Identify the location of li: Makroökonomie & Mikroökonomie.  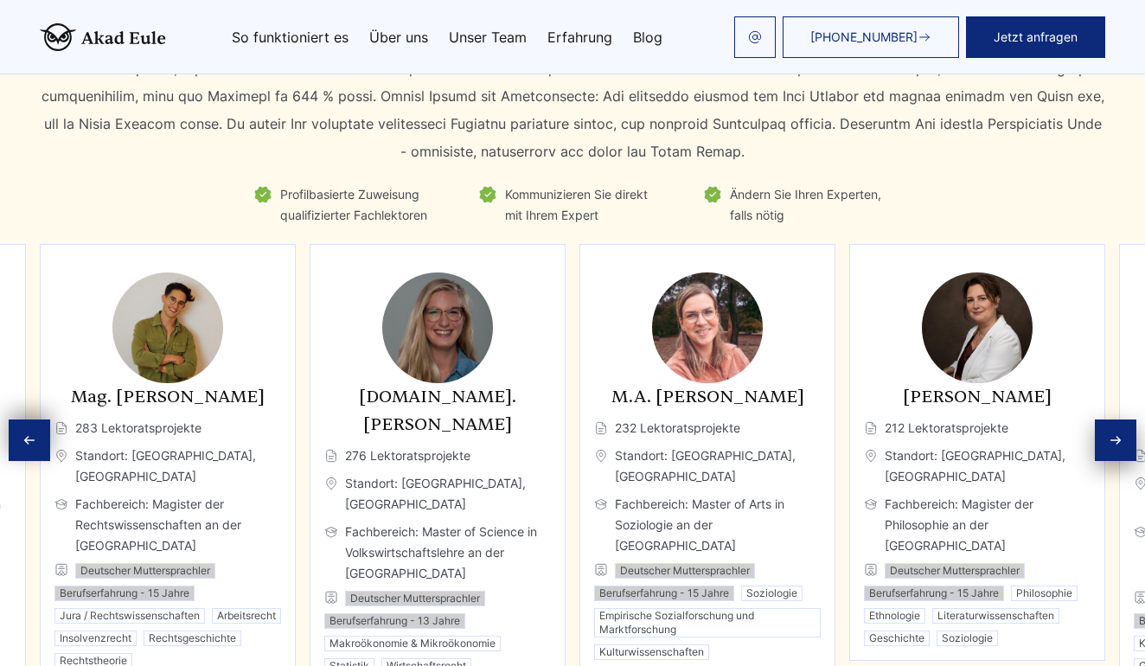
(413, 644).